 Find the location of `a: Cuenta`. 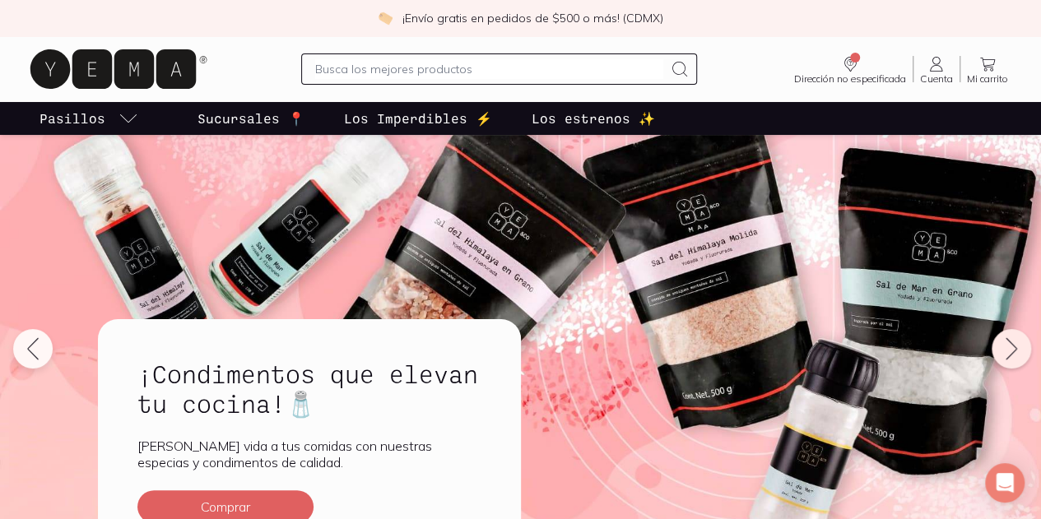

a: Cuenta is located at coordinates (937, 69).